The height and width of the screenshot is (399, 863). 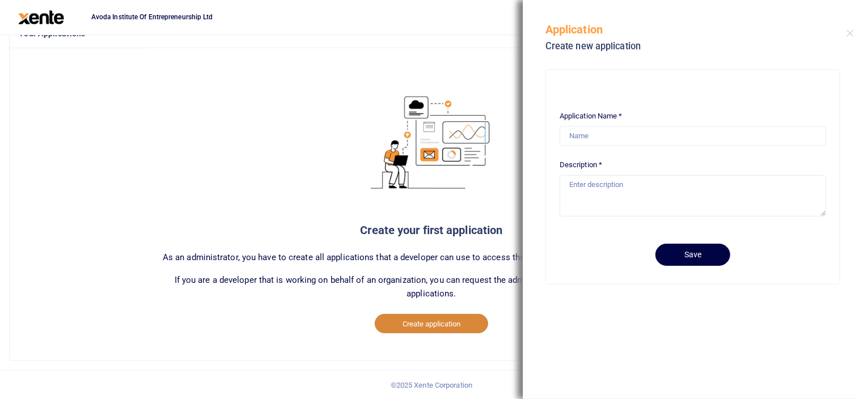 What do you see at coordinates (41, 16) in the screenshot?
I see `a: logo-large logo-large` at bounding box center [41, 16].